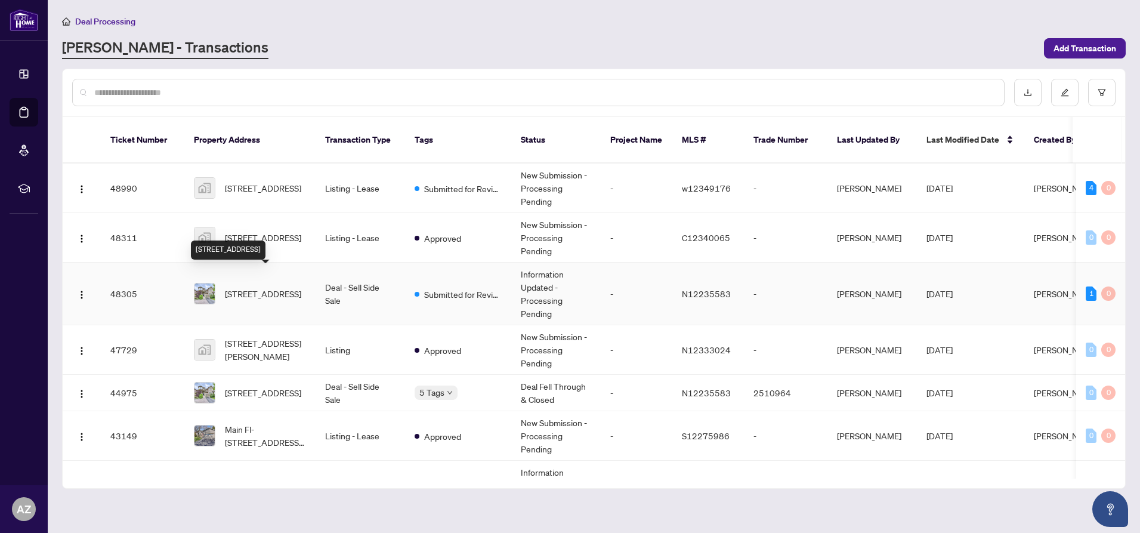 The image size is (1140, 533). What do you see at coordinates (786, 393) in the screenshot?
I see `td: 2510964` at bounding box center [786, 393].